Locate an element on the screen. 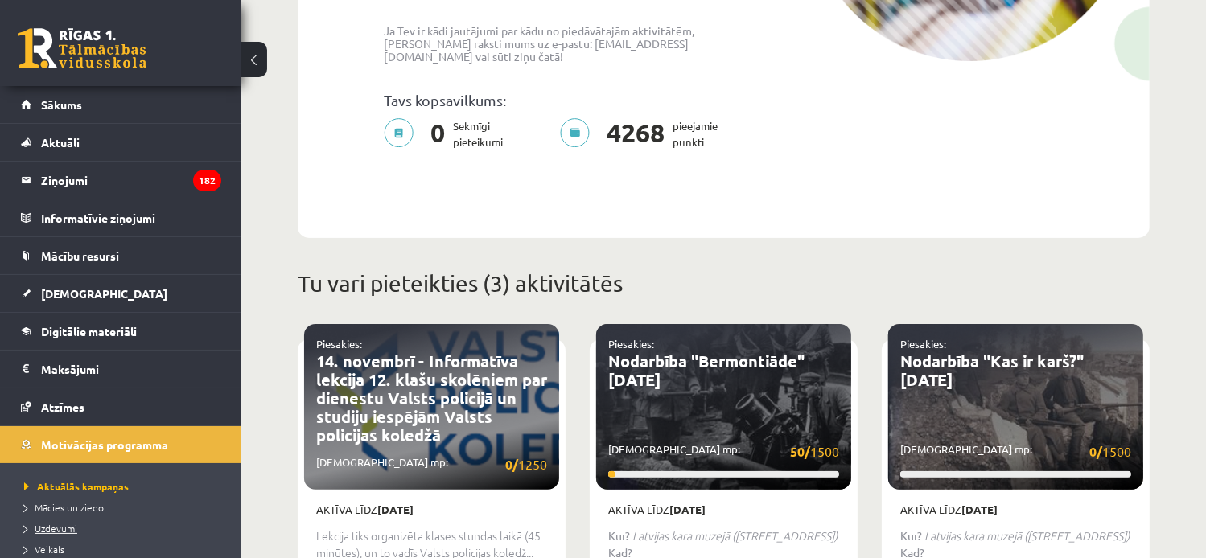 Image resolution: width=1206 pixels, height=558 pixels. p: Sekmīgi pieteikumi is located at coordinates (448, 134).